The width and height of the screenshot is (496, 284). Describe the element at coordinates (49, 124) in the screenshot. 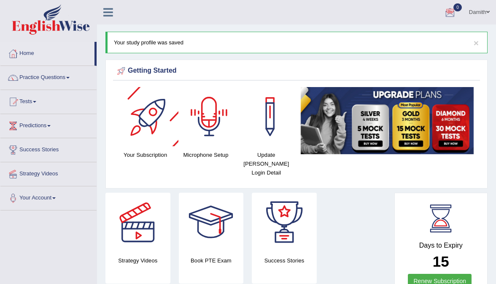

I see `a: Predictions` at that location.